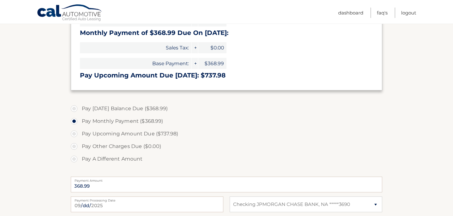 The width and height of the screenshot is (453, 216). What do you see at coordinates (147, 204) in the screenshot?
I see `input: Payment Date` at bounding box center [147, 204].